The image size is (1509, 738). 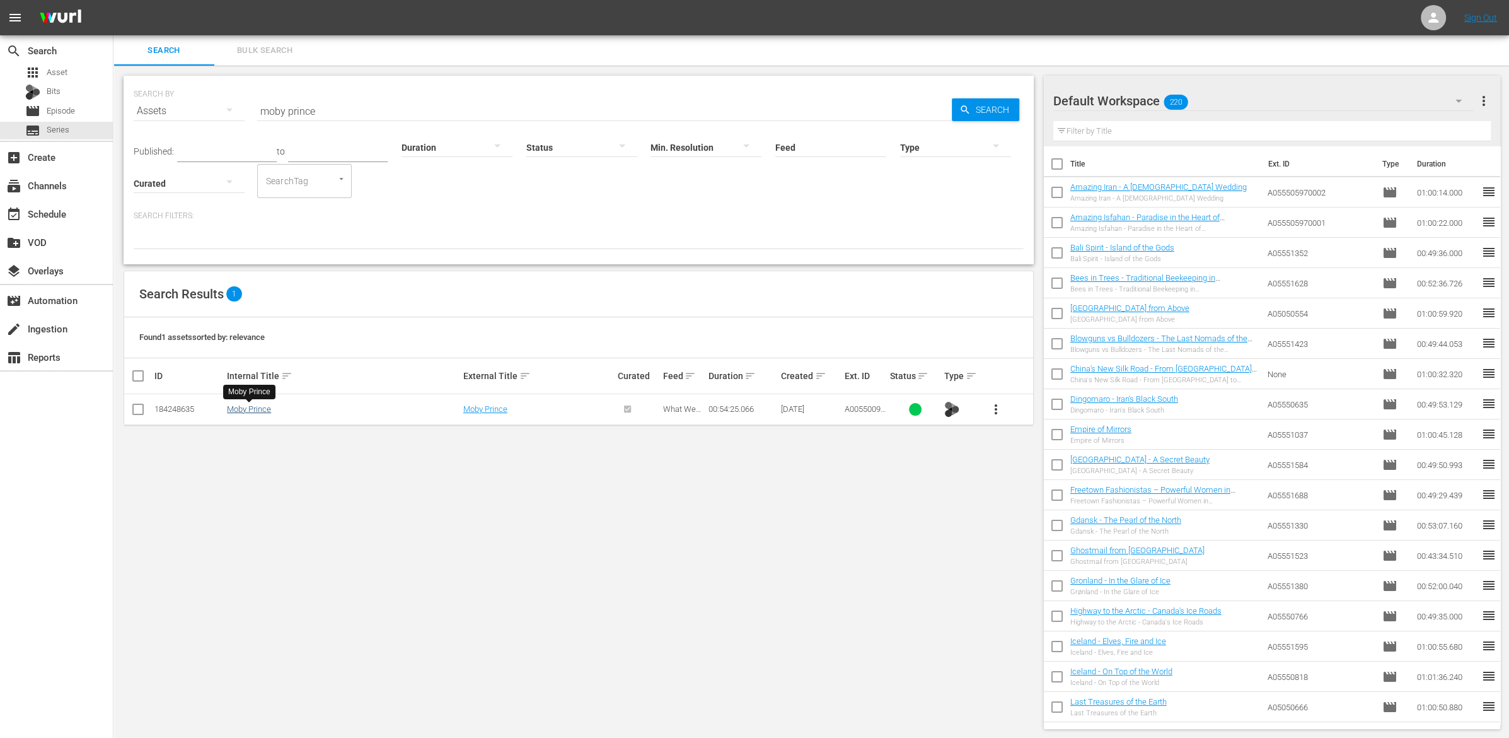 What do you see at coordinates (1101, 429) in the screenshot?
I see `a: Empire of Mirrors` at bounding box center [1101, 429].